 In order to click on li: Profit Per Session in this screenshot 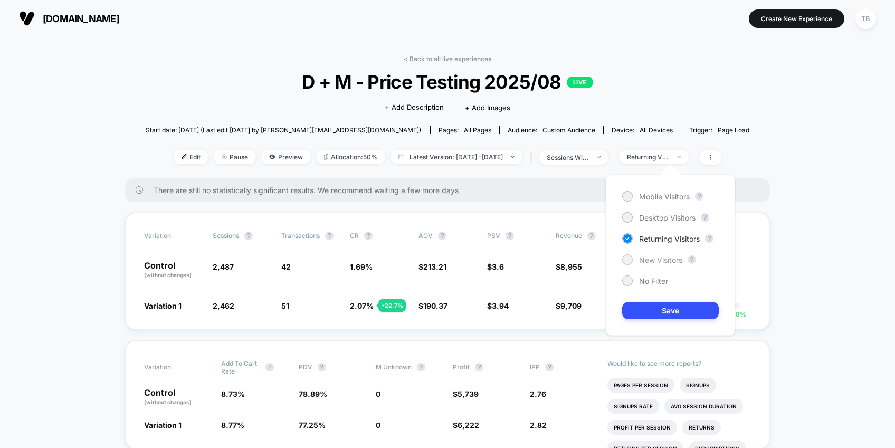, I will do `click(643, 428)`.